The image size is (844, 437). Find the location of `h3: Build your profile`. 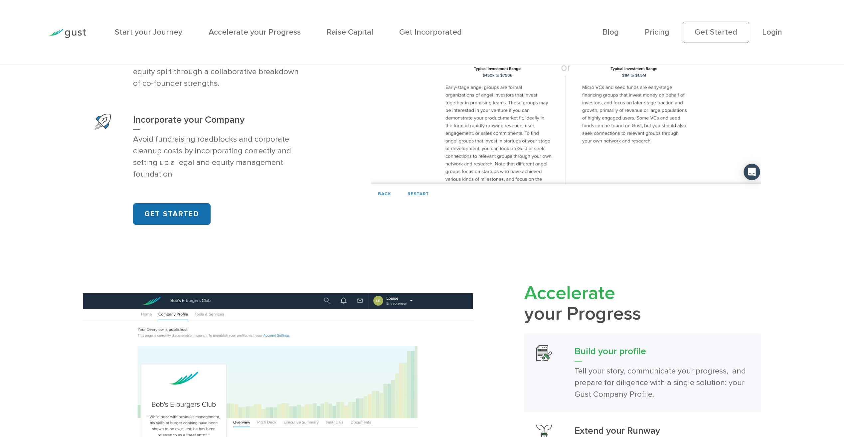

h3: Build your profile is located at coordinates (662, 353).